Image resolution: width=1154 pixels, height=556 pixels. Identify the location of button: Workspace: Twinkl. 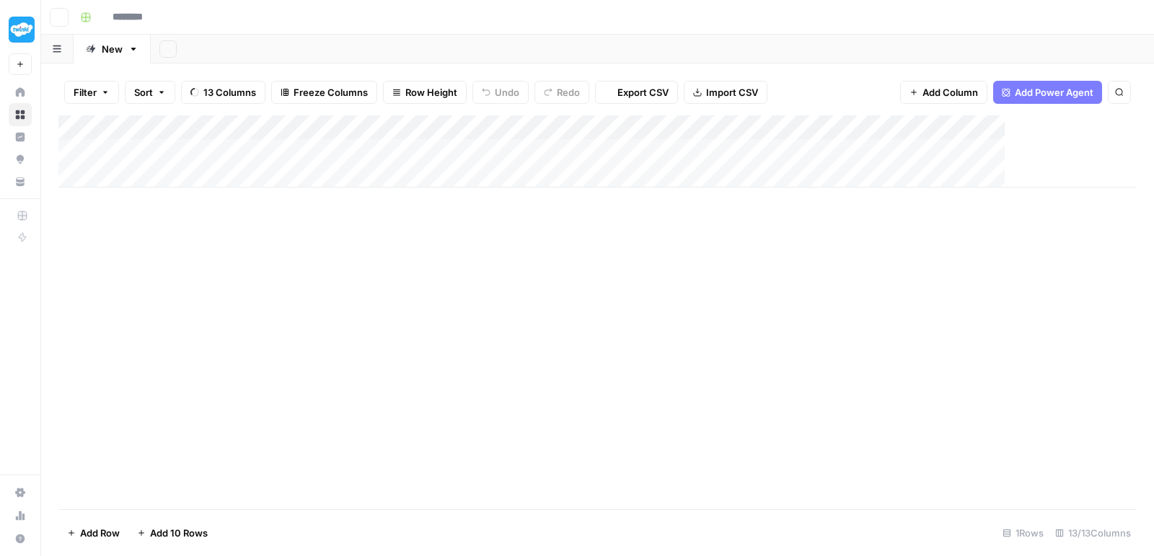
(20, 30).